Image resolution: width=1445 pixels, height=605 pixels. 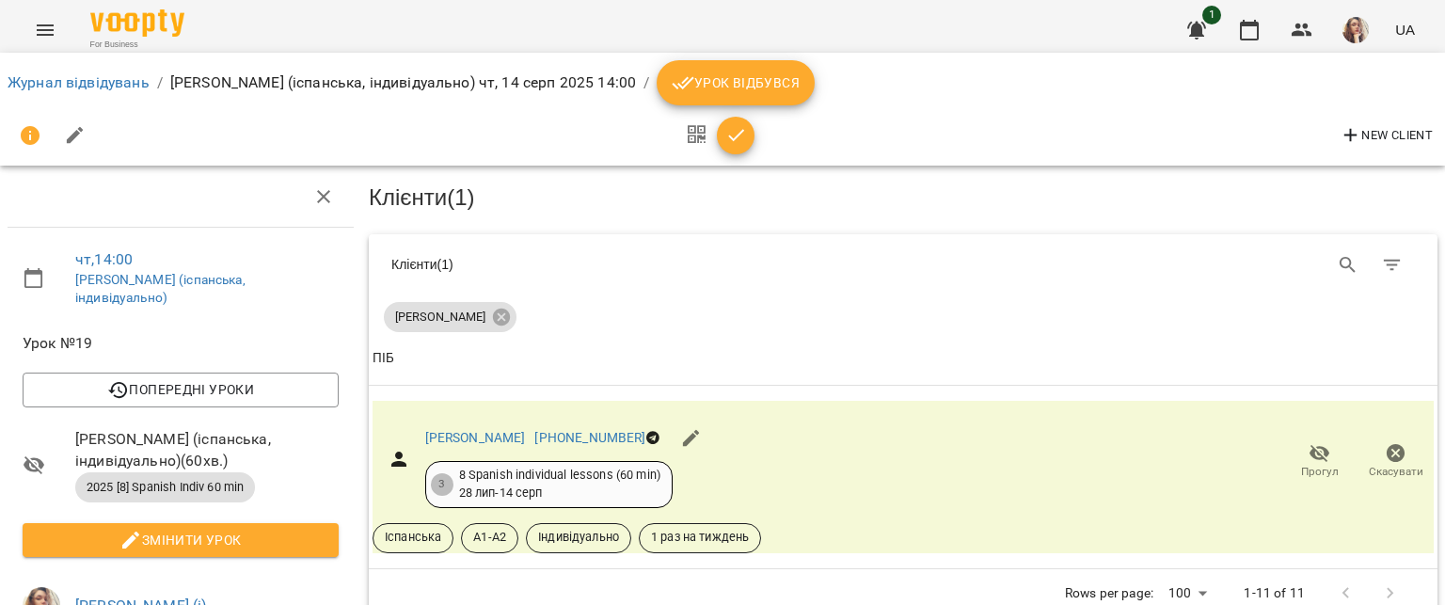 I want to click on button: Урок відбувся, so click(x=736, y=83).